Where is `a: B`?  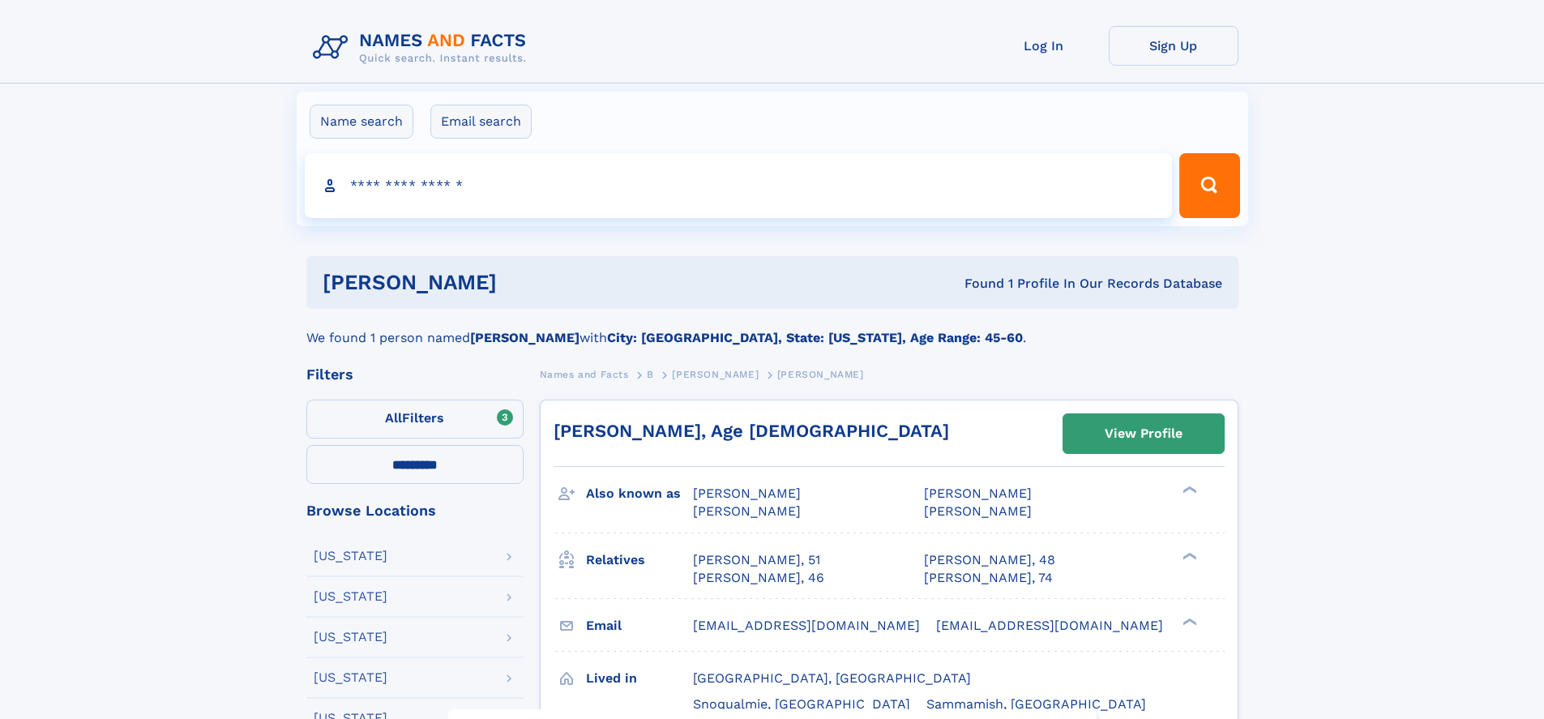 a: B is located at coordinates (650, 374).